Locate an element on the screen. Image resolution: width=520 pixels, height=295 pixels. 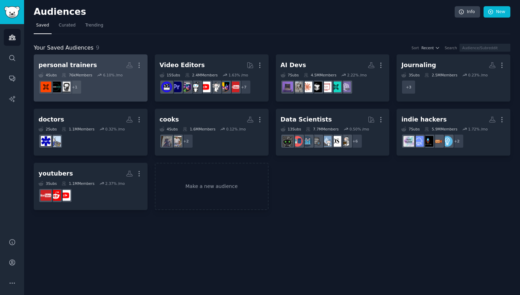
img: ClaudeAI is located at coordinates (307, 87).